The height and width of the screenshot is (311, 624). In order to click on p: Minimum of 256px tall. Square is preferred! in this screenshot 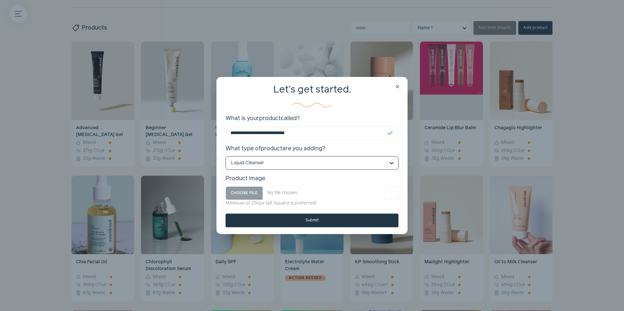, I will do `click(304, 203)`.